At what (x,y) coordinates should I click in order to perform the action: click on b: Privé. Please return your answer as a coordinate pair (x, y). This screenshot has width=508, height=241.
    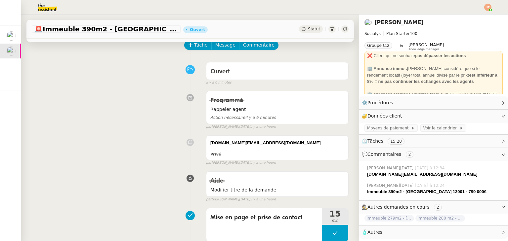
    Looking at the image, I should click on (216, 154).